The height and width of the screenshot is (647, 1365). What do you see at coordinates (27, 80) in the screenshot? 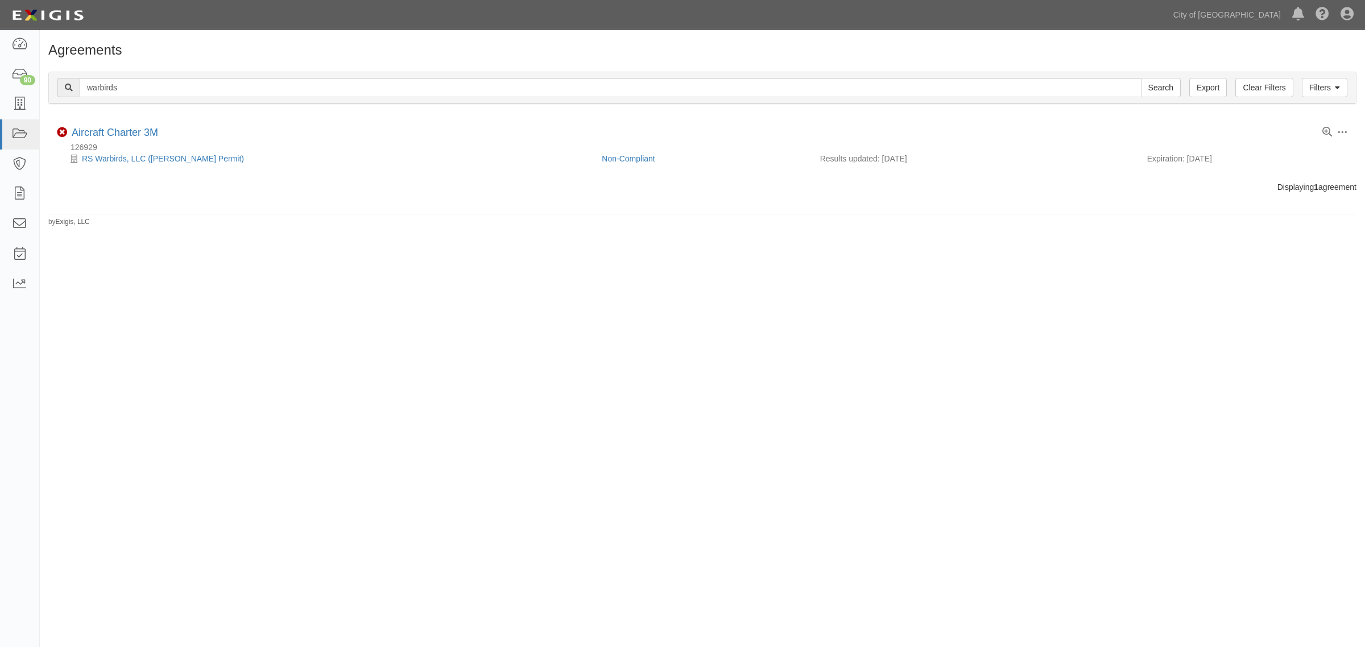
I see `div: 90` at bounding box center [27, 80].